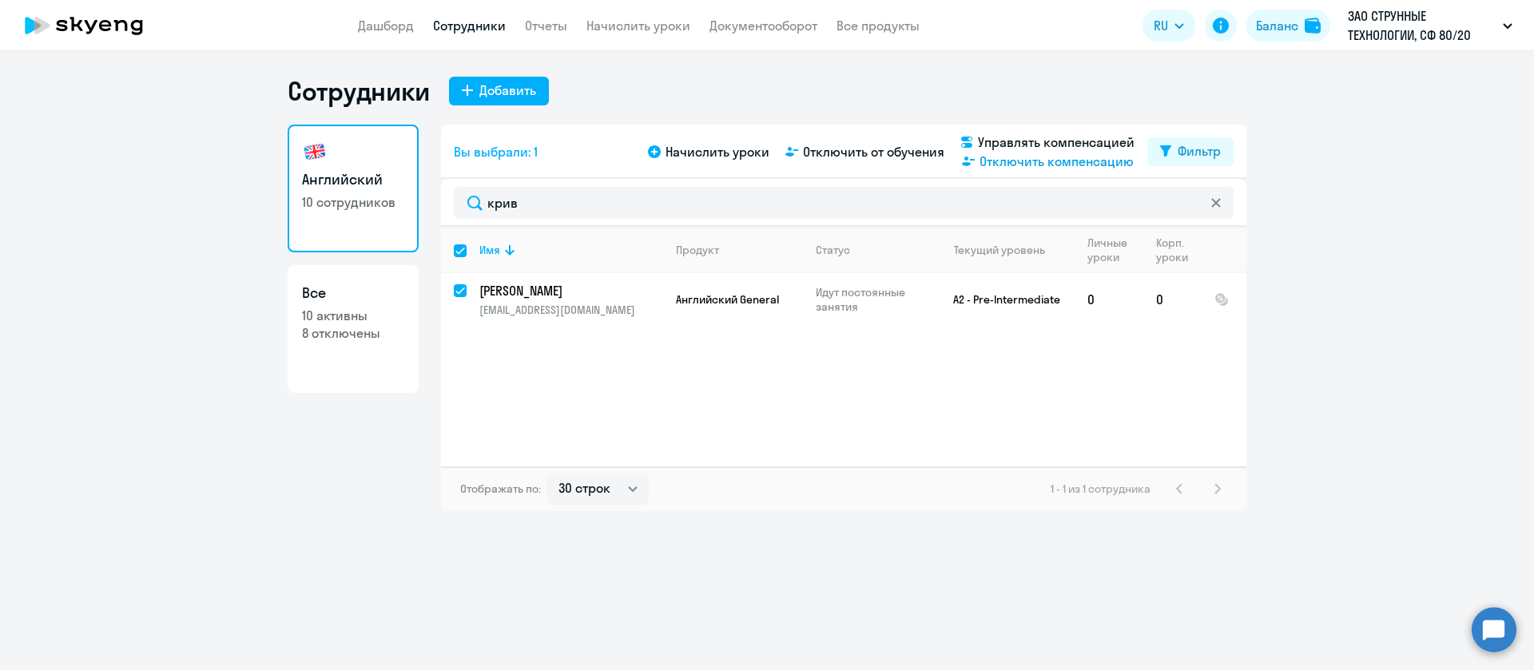  Describe the element at coordinates (353, 180) in the screenshot. I see `h3: Английский` at that location.